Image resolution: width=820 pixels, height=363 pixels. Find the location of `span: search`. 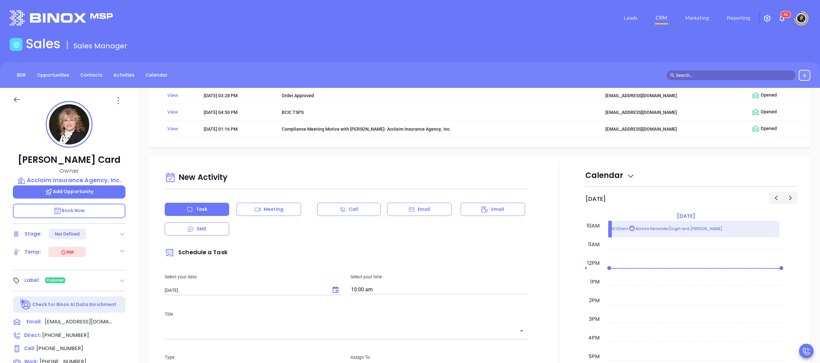

span: search is located at coordinates (672, 75).